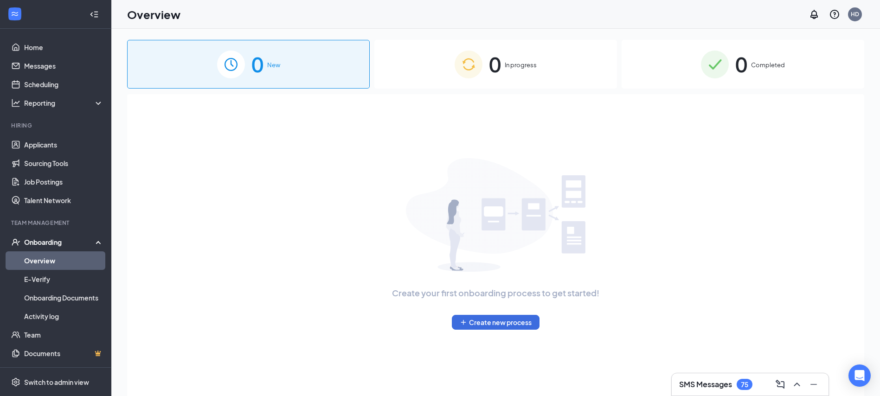  Describe the element at coordinates (835, 14) in the screenshot. I see `svg: QuestionInfo` at that location.